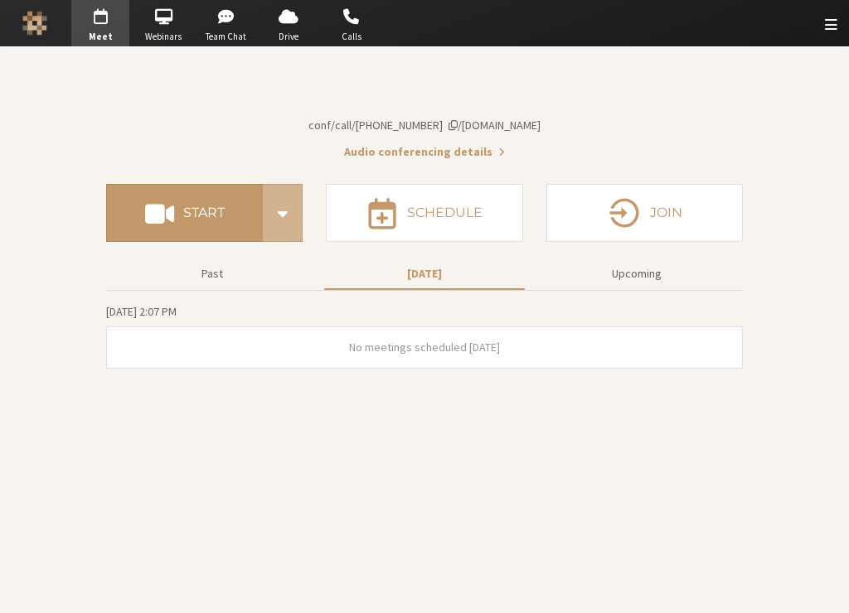 The width and height of the screenshot is (849, 613). Describe the element at coordinates (163, 36) in the screenshot. I see `span: Webinars` at that location.